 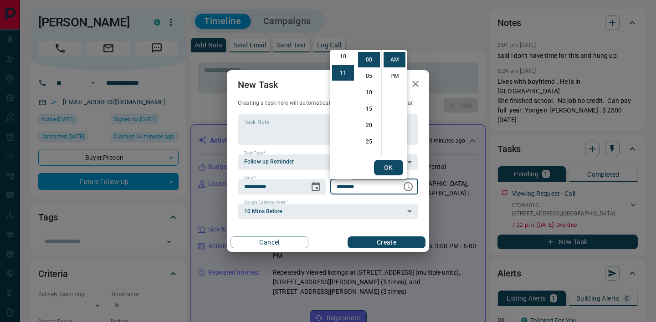 I want to click on li: 0 minutes, so click(x=369, y=60).